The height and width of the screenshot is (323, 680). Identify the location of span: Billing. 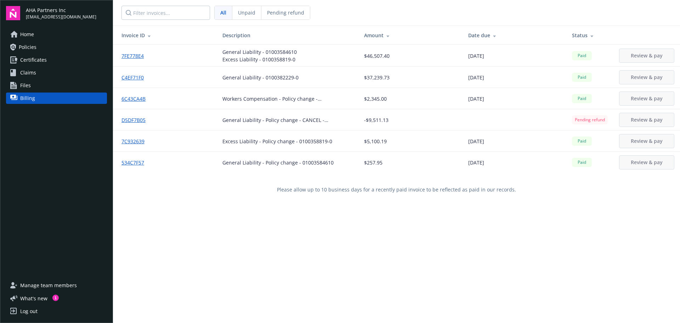
(28, 98).